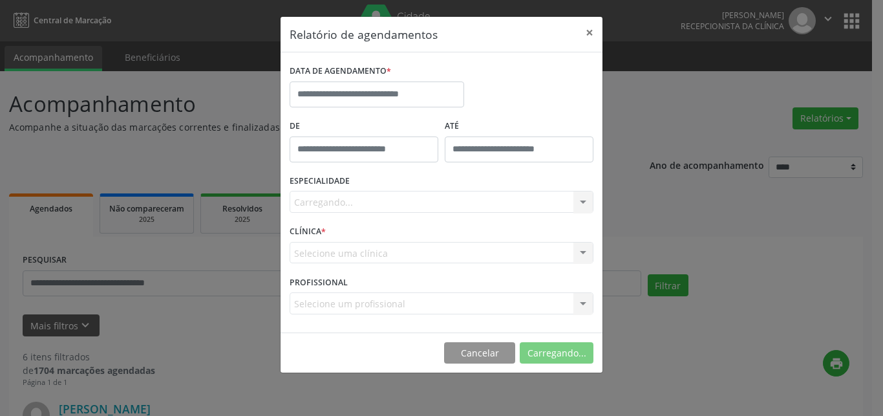  I want to click on label: PROFISSIONAL, so click(319, 282).